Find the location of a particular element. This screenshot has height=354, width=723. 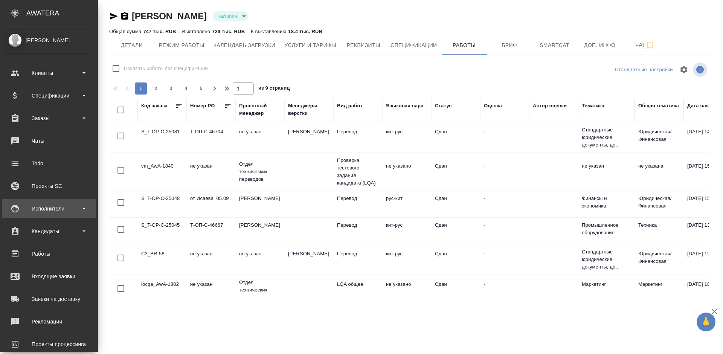

div: Активен is located at coordinates (231, 16).